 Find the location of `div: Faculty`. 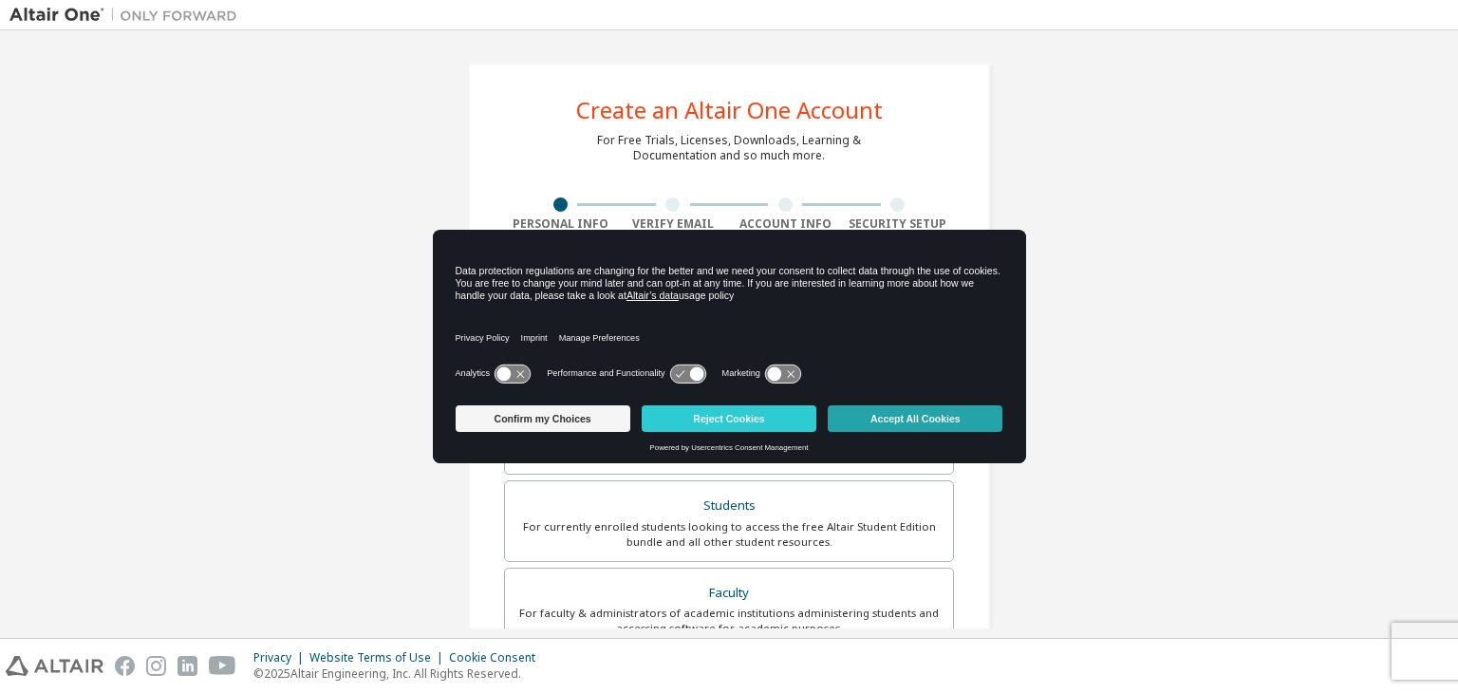

div: Faculty is located at coordinates (729, 593).